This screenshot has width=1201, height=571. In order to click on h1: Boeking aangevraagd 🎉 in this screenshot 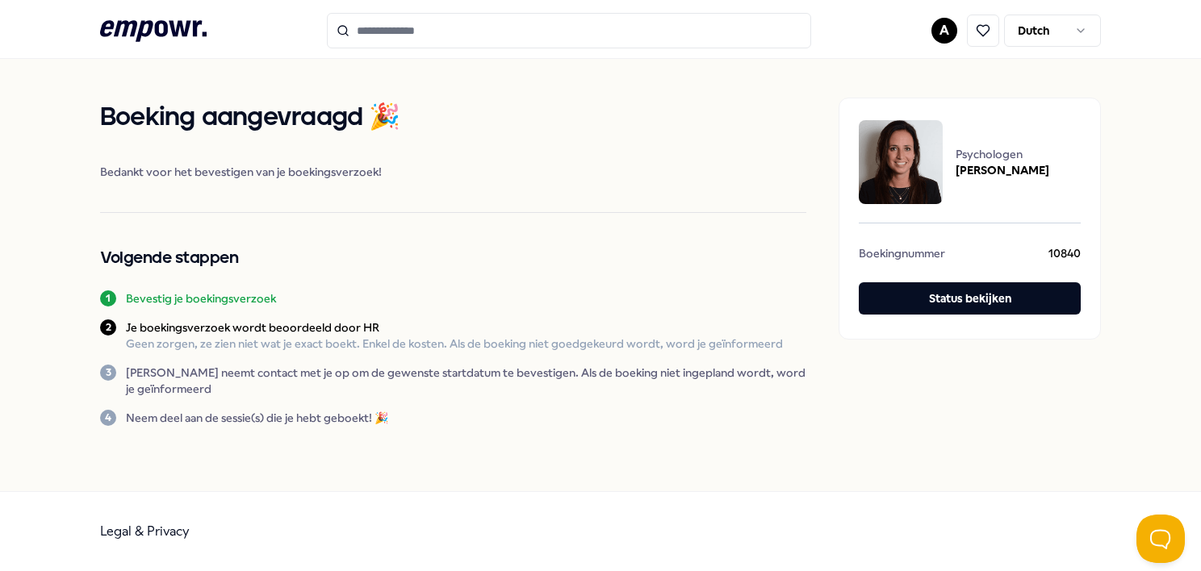, I will do `click(453, 118)`.